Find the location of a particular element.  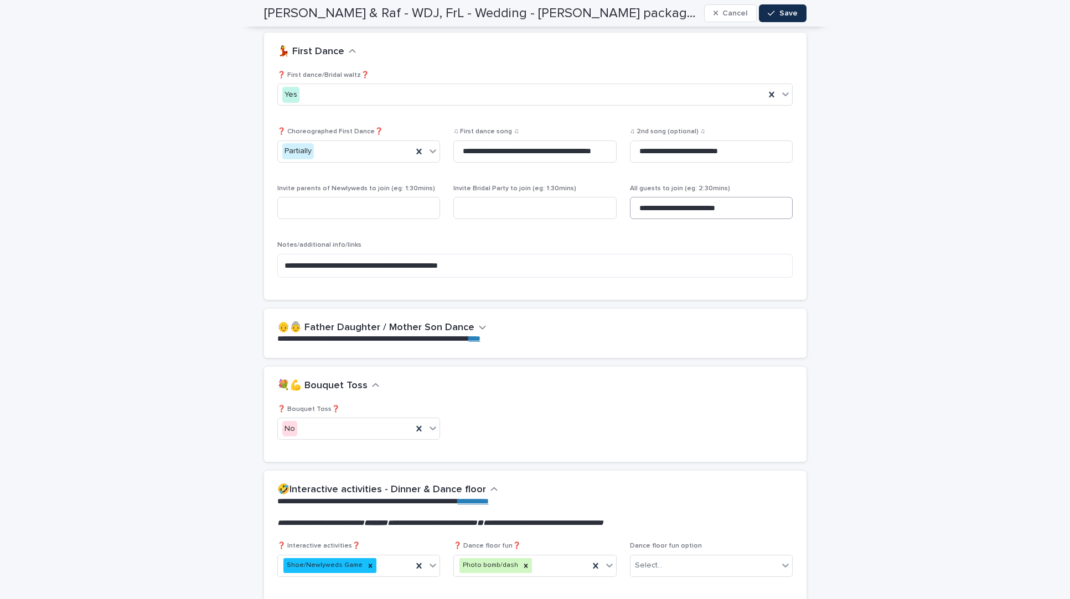

button: Cancel is located at coordinates (731, 13).